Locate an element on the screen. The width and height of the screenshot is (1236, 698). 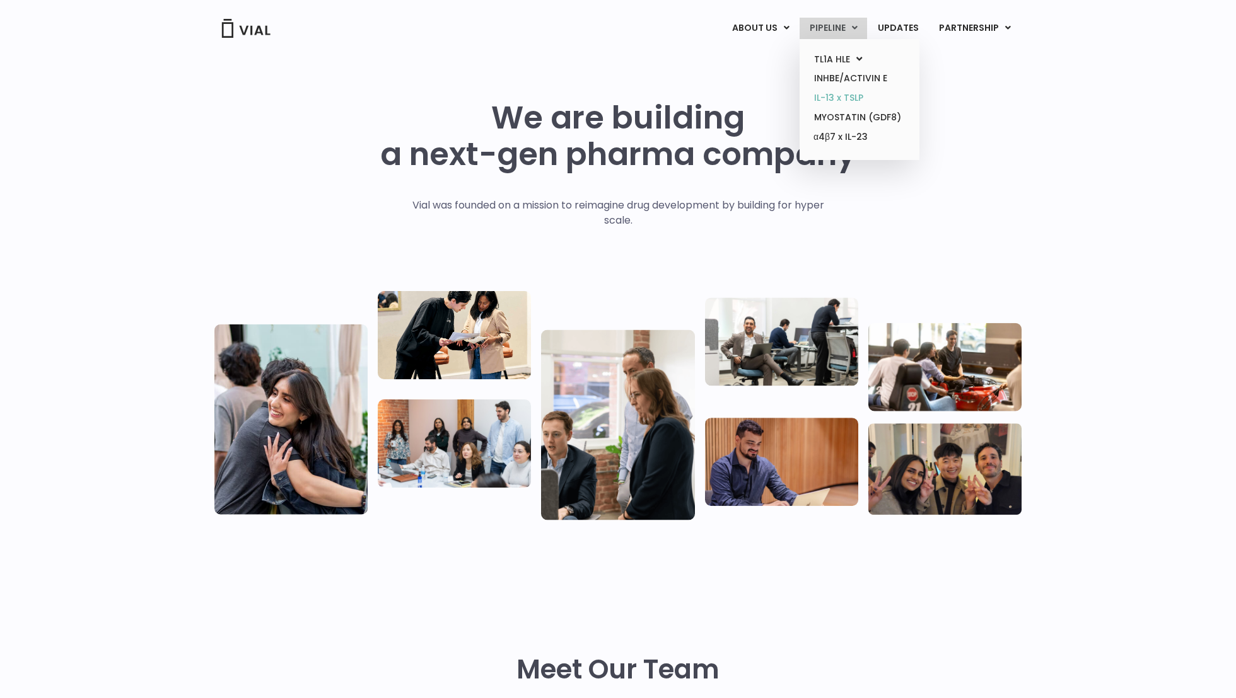
a: α4β7 x IL-23 is located at coordinates (859, 137).